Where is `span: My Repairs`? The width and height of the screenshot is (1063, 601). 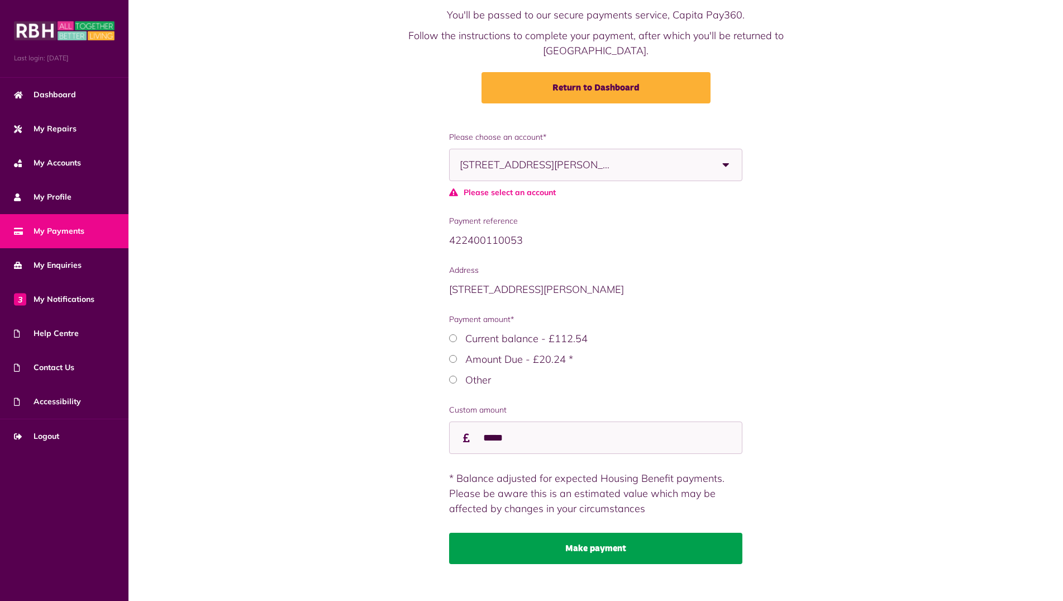 span: My Repairs is located at coordinates (45, 129).